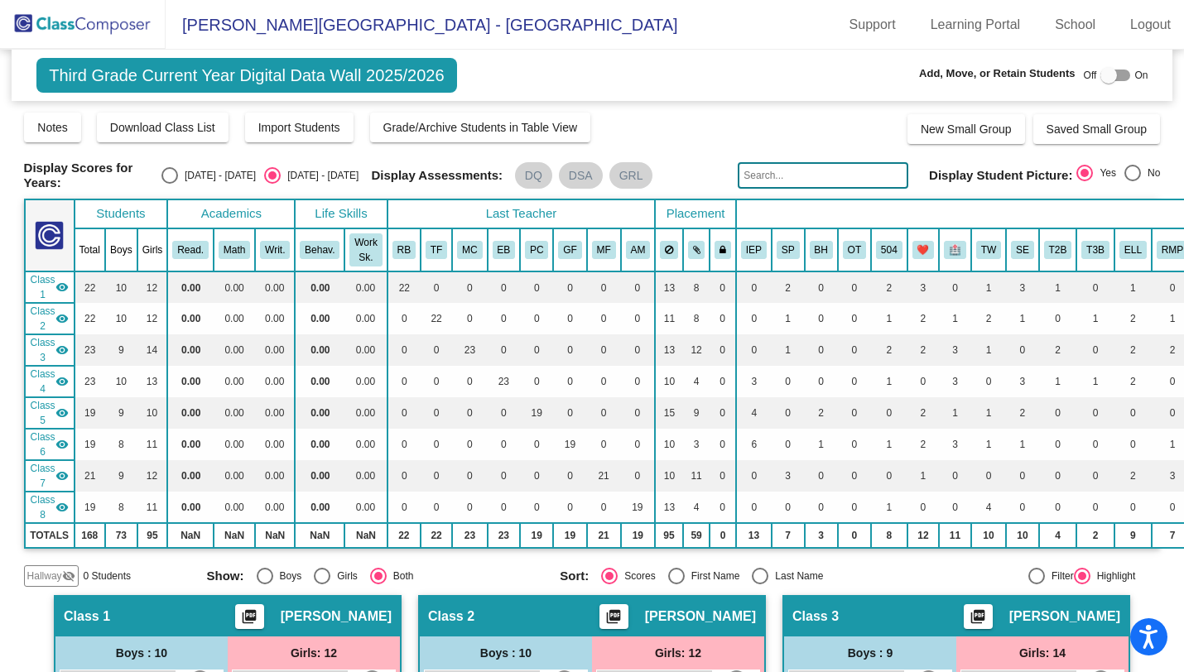 This screenshot has width=1184, height=672. What do you see at coordinates (603, 250) in the screenshot?
I see `button: MF` at bounding box center [603, 250].